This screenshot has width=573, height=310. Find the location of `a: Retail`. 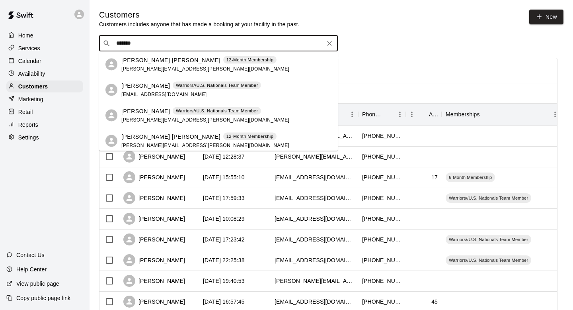

a: Retail is located at coordinates (45, 112).